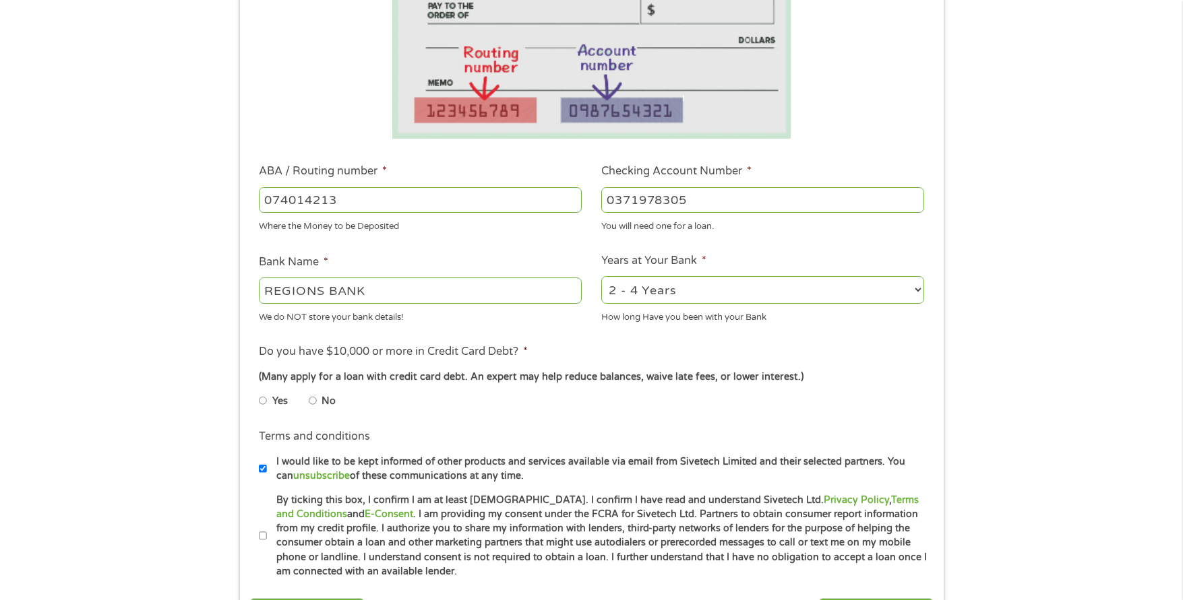 The image size is (1183, 600). What do you see at coordinates (676, 171) in the screenshot?
I see `label: Checking Account Number` at bounding box center [676, 171].